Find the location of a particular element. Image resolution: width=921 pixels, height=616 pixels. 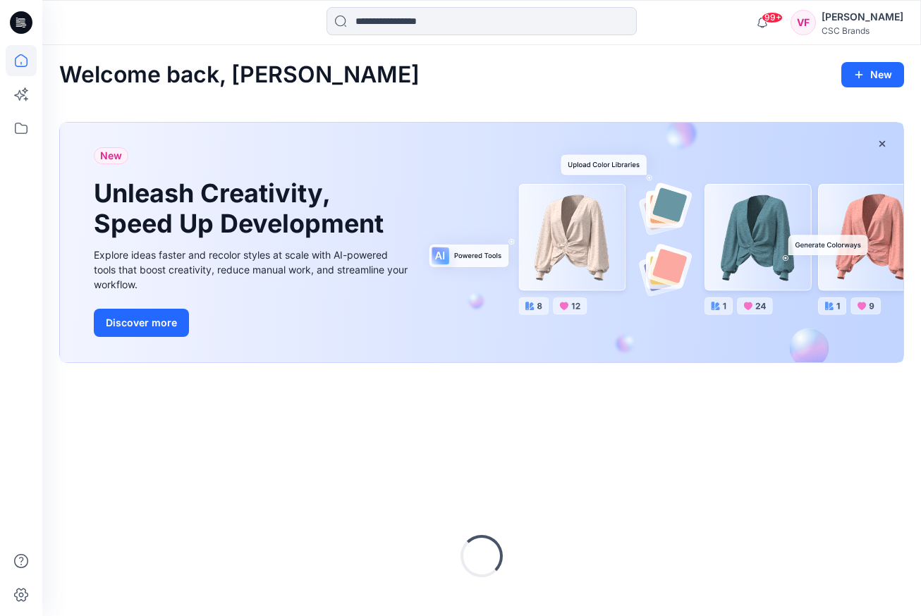

a: Discover more is located at coordinates (253, 323).